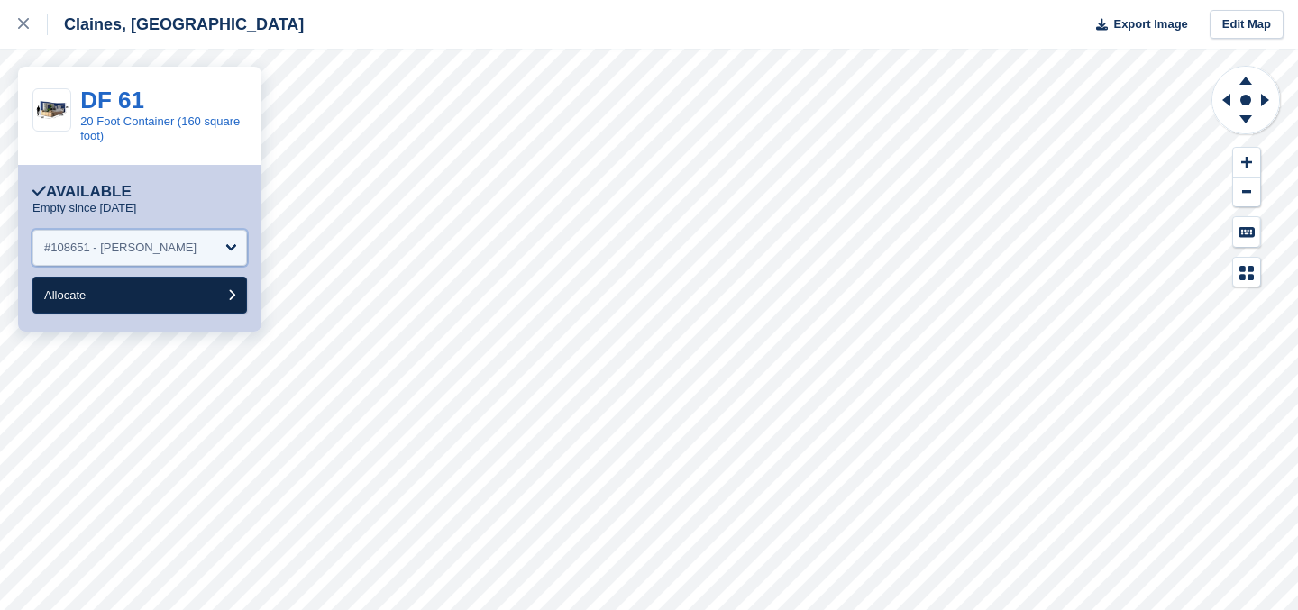 The width and height of the screenshot is (1298, 610). I want to click on button: Allocate, so click(140, 295).